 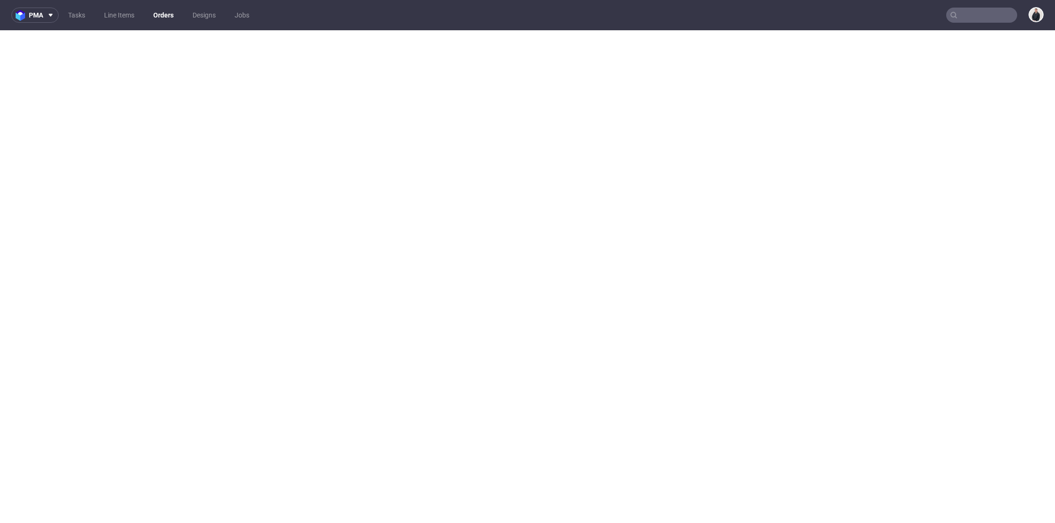 What do you see at coordinates (35, 15) in the screenshot?
I see `button: pma` at bounding box center [35, 15].